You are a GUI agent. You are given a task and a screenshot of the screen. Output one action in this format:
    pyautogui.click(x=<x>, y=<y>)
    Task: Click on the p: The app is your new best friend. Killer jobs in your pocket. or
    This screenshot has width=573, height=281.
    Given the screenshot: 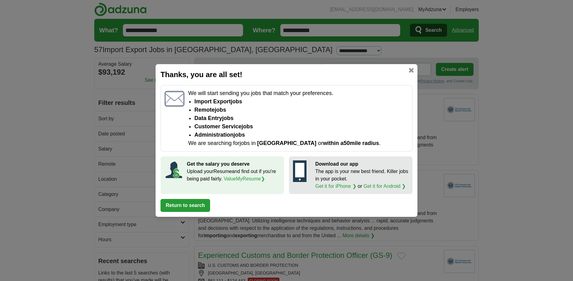 What is the action you would take?
    pyautogui.click(x=362, y=179)
    